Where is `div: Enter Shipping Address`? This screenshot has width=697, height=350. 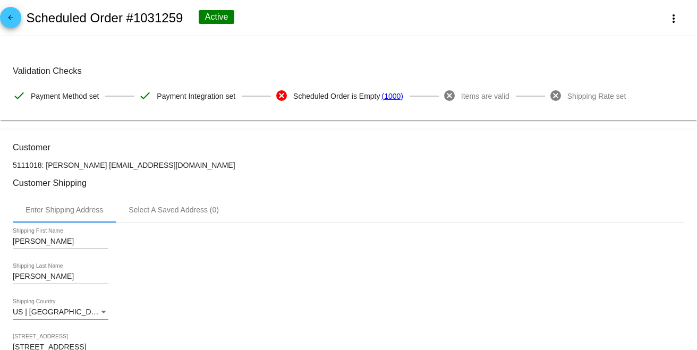
div: Enter Shipping Address is located at coordinates (64, 210).